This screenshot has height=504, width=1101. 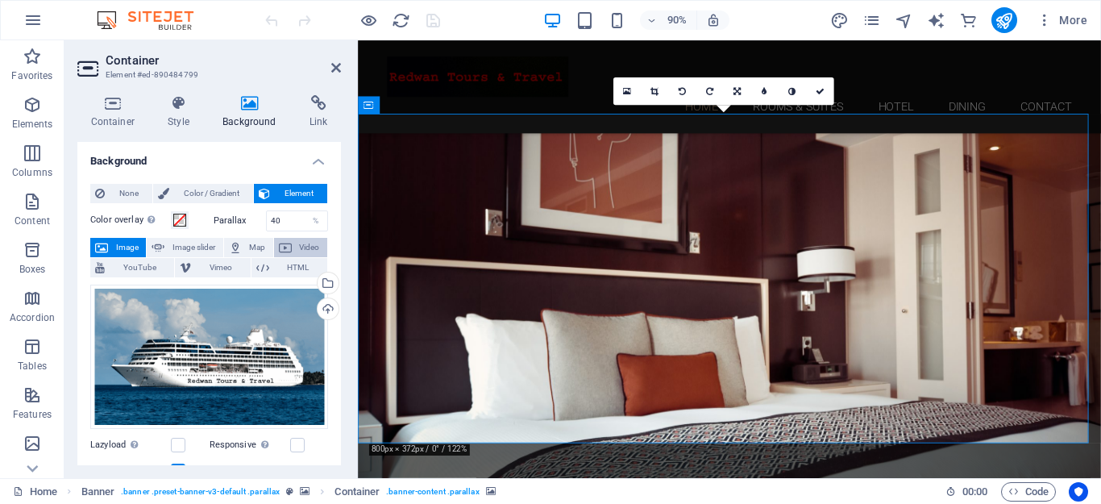 I want to click on p: Boxes, so click(x=32, y=269).